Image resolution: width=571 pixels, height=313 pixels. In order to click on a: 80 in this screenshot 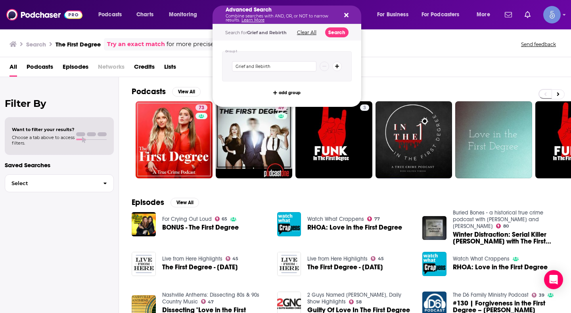, I will do `click(503, 226)`.